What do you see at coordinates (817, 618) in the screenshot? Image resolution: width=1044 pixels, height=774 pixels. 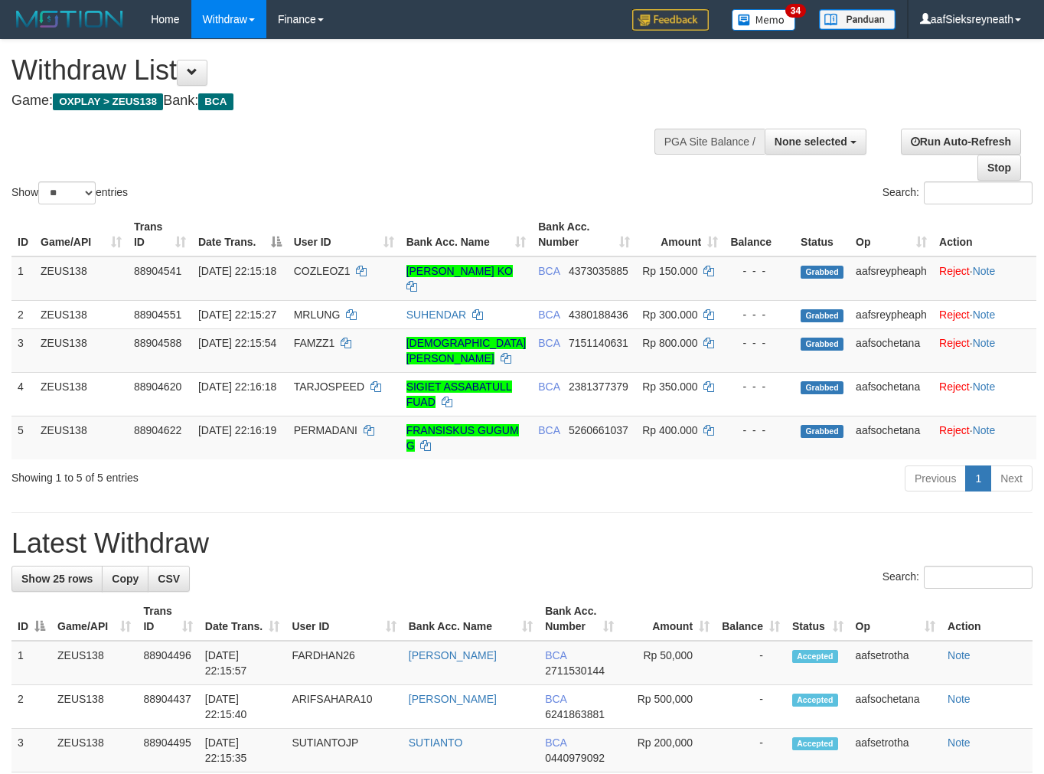 I see `th: Status: activate to sort column ascending` at bounding box center [817, 618].